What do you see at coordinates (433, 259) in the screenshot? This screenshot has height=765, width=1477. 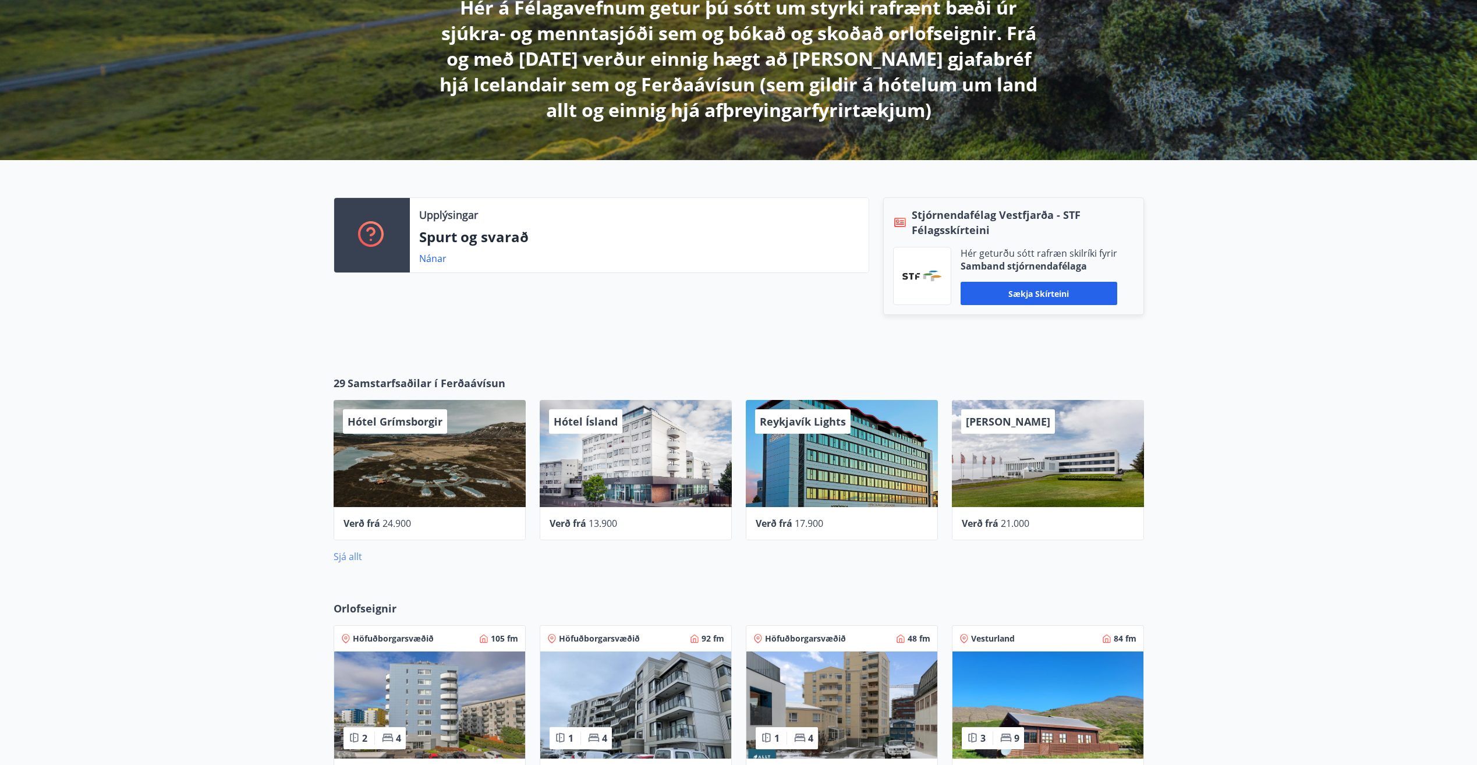 I see `a: Nánar` at bounding box center [433, 259].